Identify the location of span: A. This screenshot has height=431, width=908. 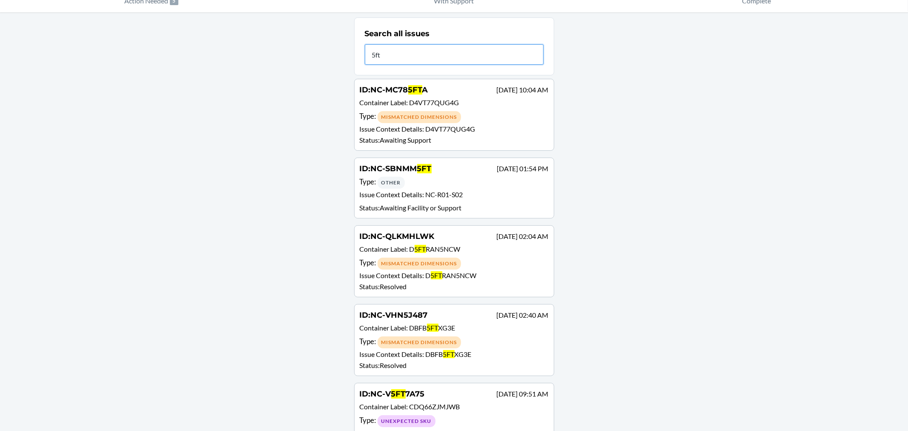
(425, 90).